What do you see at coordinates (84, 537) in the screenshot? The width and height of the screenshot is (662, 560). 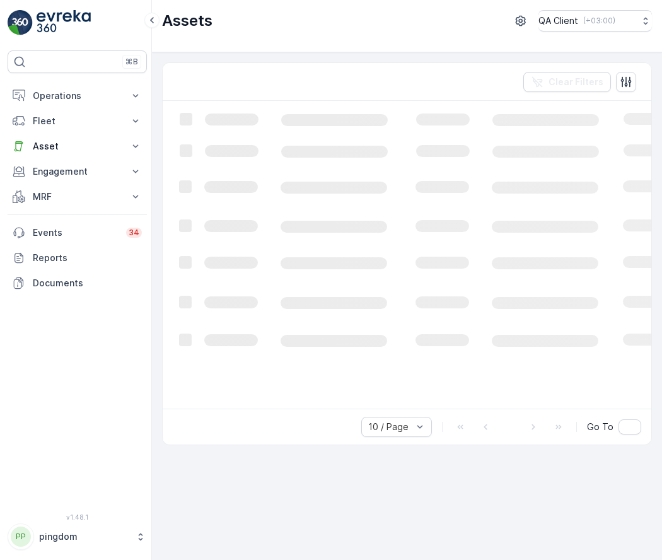 I see `p: pingdom` at bounding box center [84, 537].